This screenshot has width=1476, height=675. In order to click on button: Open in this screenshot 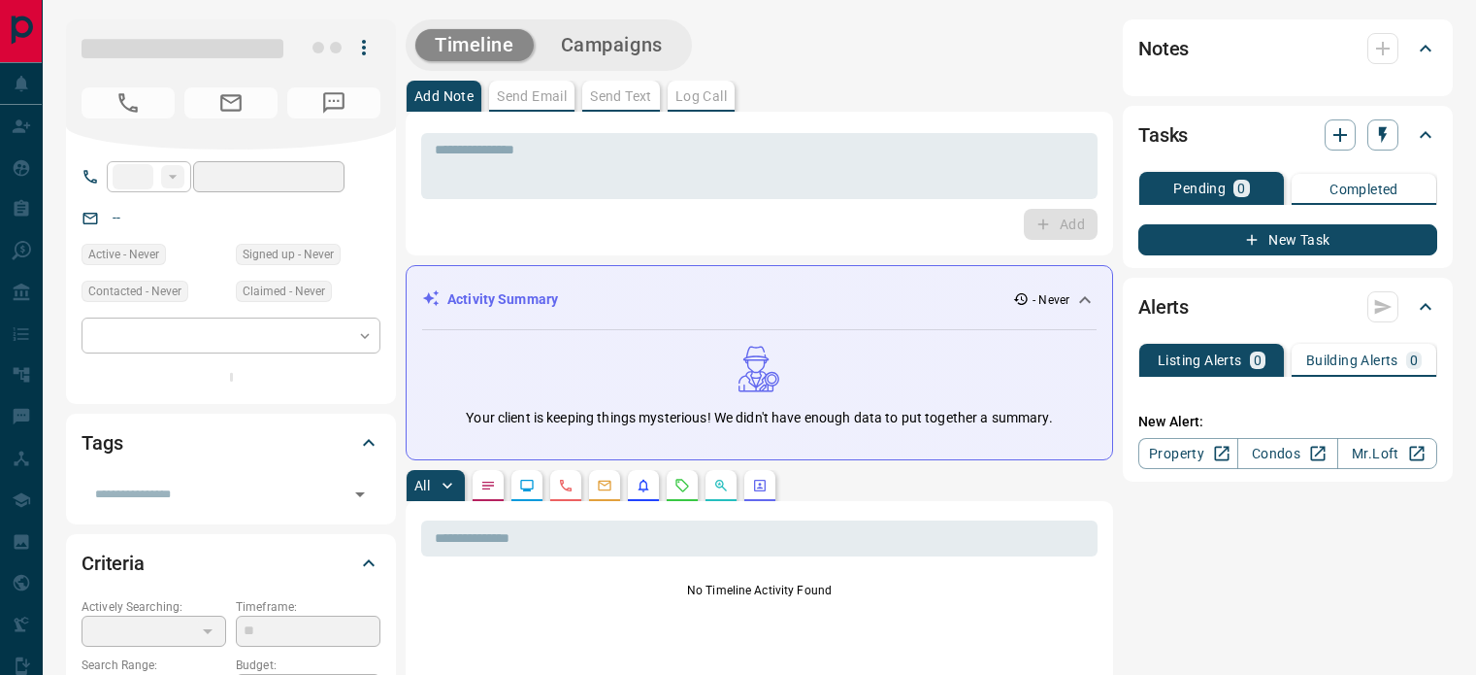, I will do `click(360, 494)`.